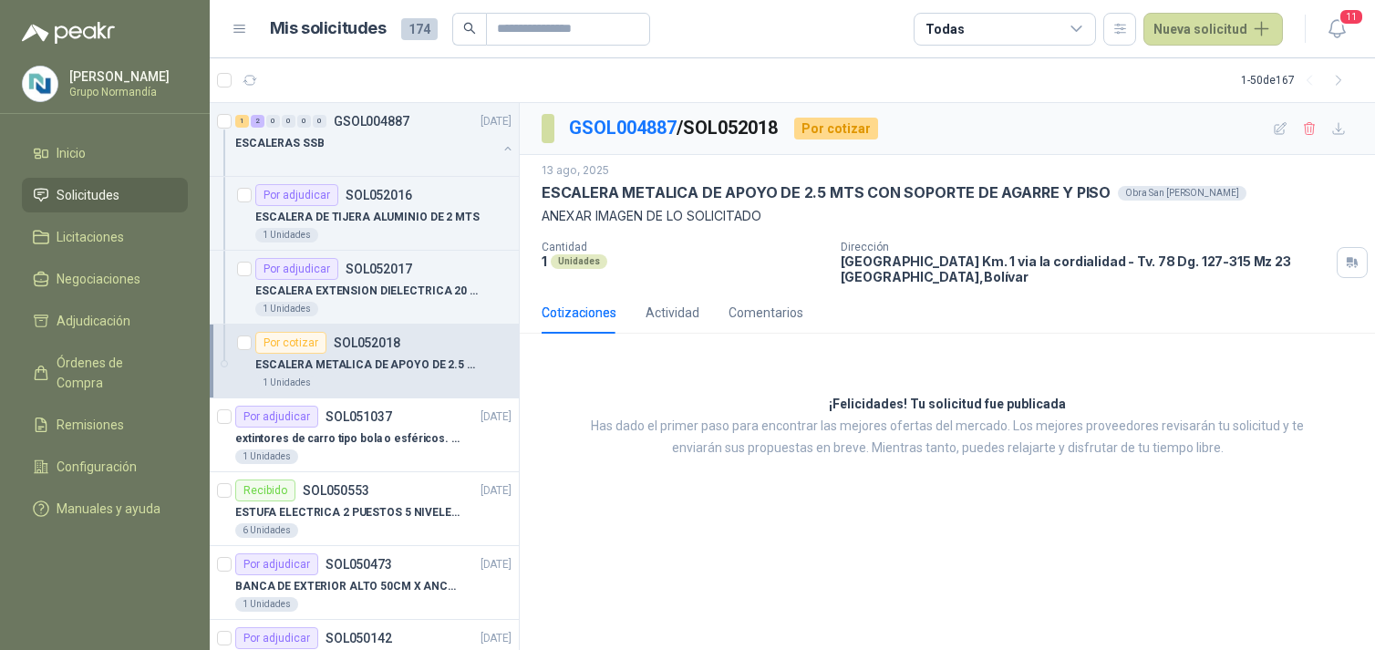 This screenshot has width=1375, height=650. Describe the element at coordinates (364, 361) in the screenshot. I see `a: Por cotizarSOL052018ESCALERA METALICA DE APOYO DE 2.5 MTS CON SOPORTE DE AGARRE Y PISO1 Unidades` at that location.